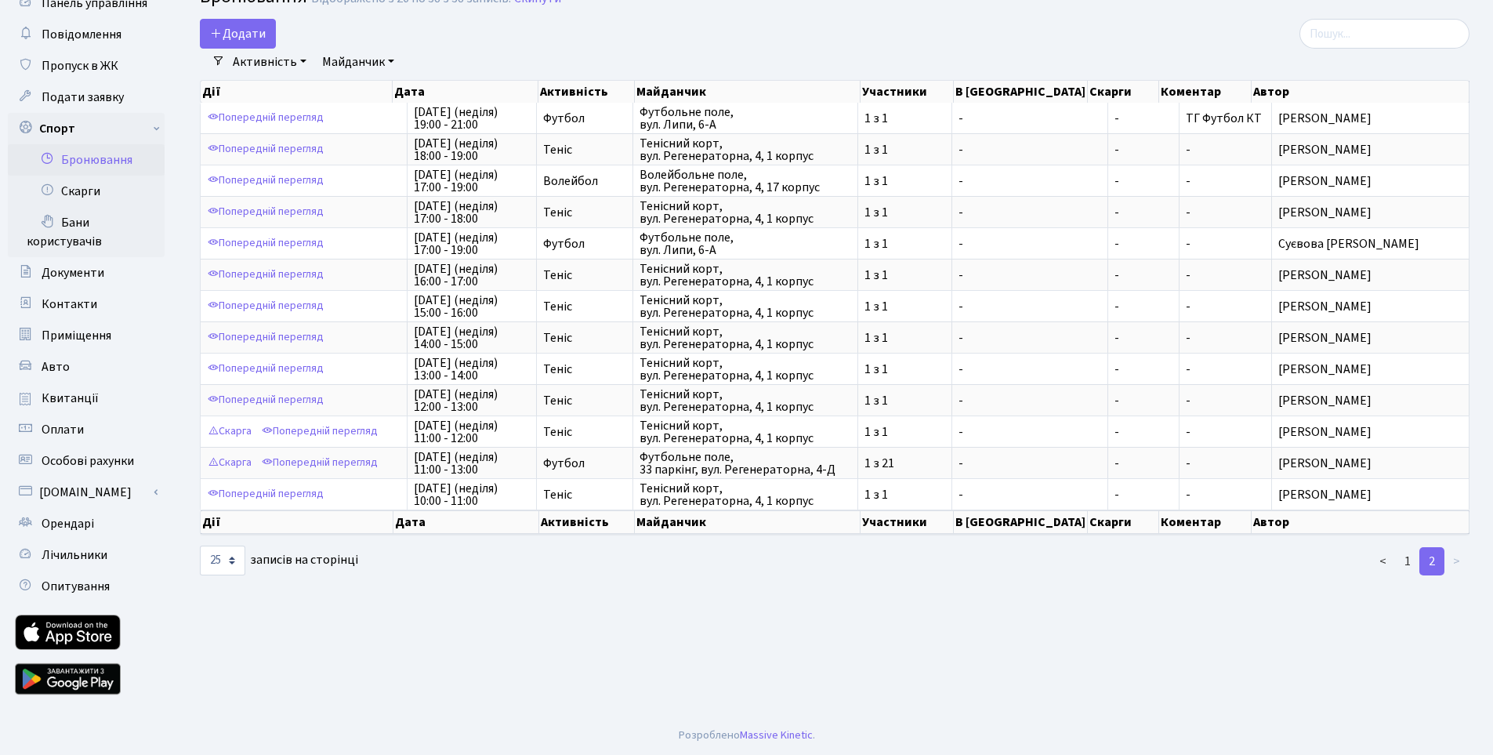  I want to click on th: Автор, so click(1360, 92).